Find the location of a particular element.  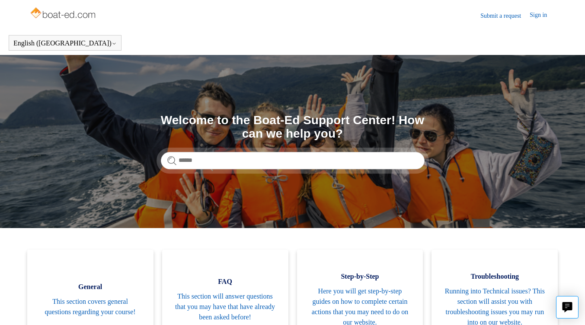

input: Search is located at coordinates (293, 161).